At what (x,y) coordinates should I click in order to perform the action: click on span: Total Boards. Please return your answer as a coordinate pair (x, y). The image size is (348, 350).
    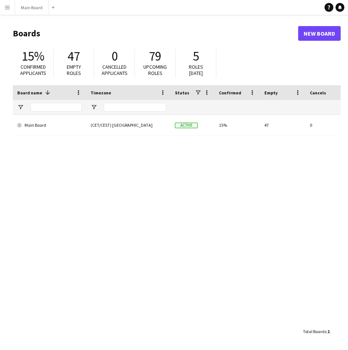
    Looking at the image, I should click on (315, 331).